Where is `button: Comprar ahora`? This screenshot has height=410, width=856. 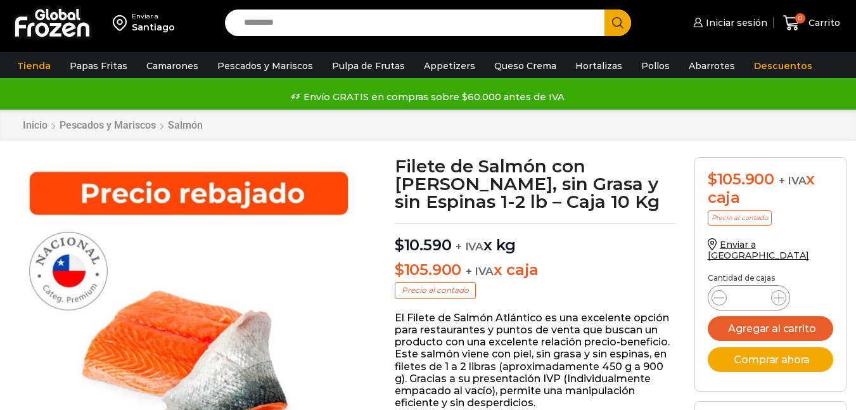 button: Comprar ahora is located at coordinates (771, 359).